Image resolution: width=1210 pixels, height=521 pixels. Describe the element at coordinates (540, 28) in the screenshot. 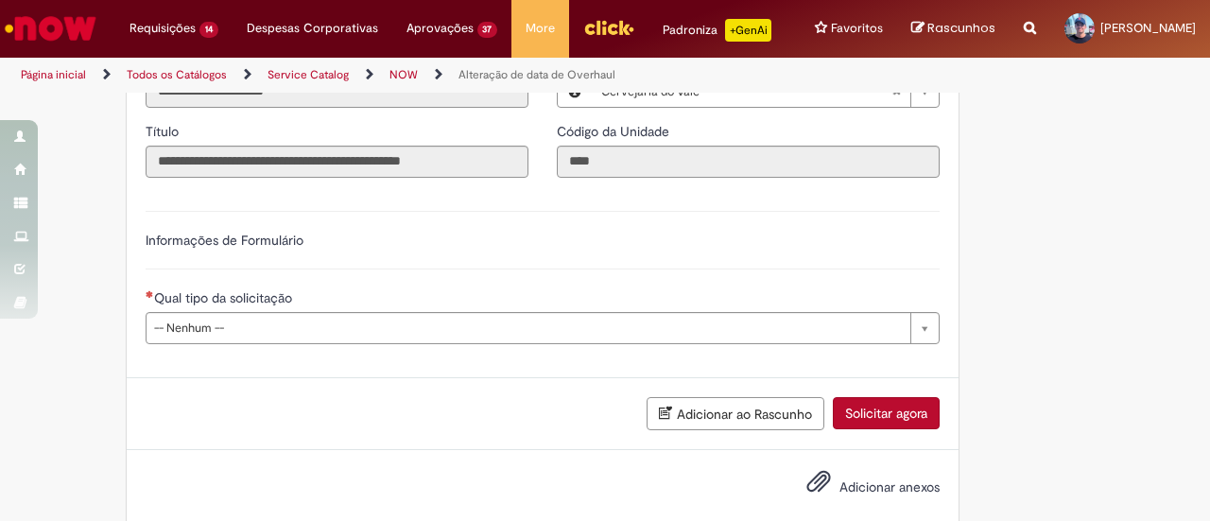

I see `span: More` at that location.